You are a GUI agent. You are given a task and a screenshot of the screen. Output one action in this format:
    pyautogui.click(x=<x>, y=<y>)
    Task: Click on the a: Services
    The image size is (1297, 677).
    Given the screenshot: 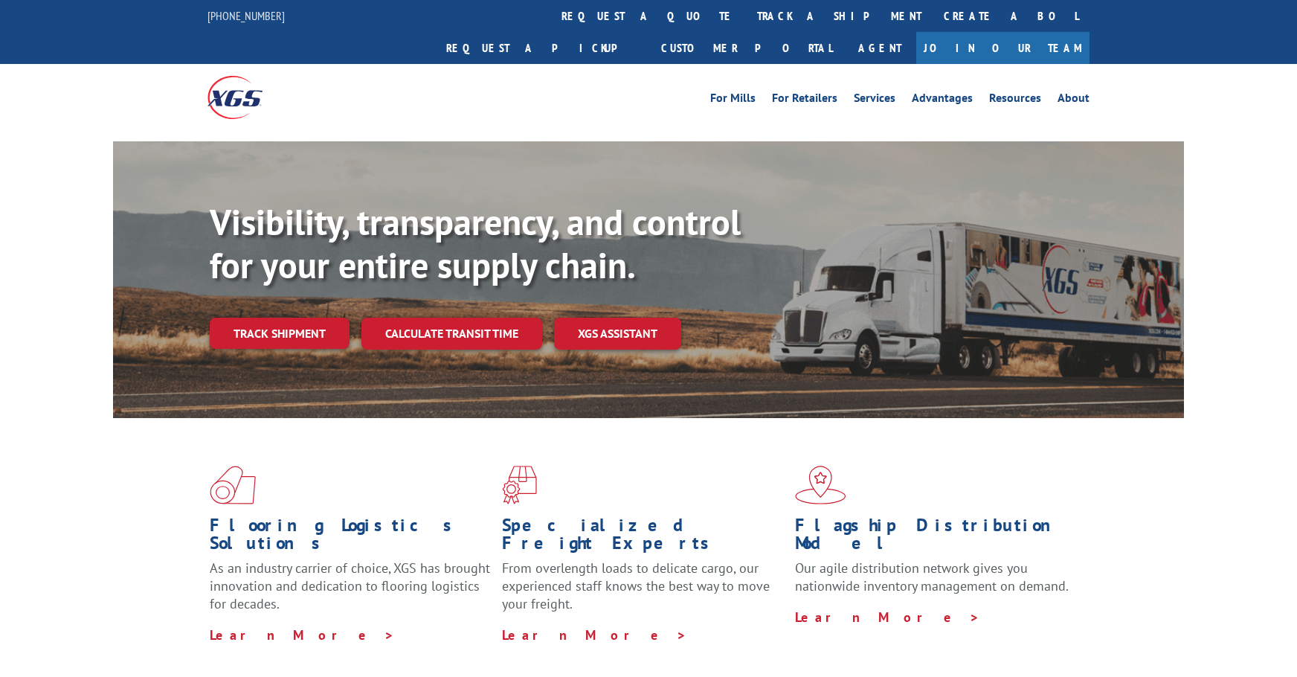 What is the action you would take?
    pyautogui.click(x=875, y=100)
    